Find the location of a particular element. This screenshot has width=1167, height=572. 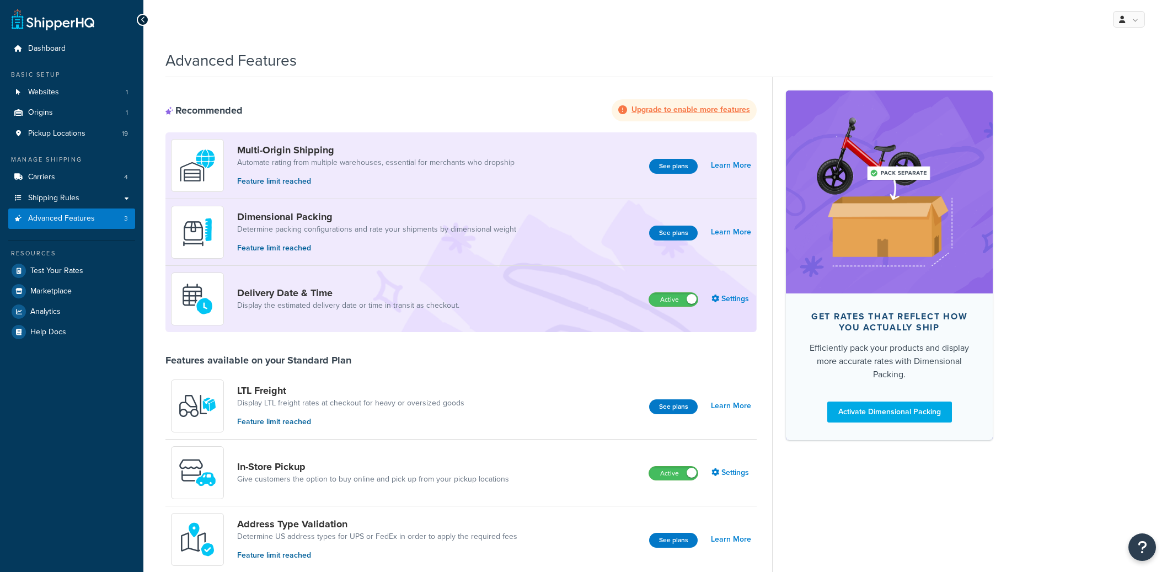

img: kIG8fy0lQAAAABJRU5ErkJggg== is located at coordinates (197, 539).